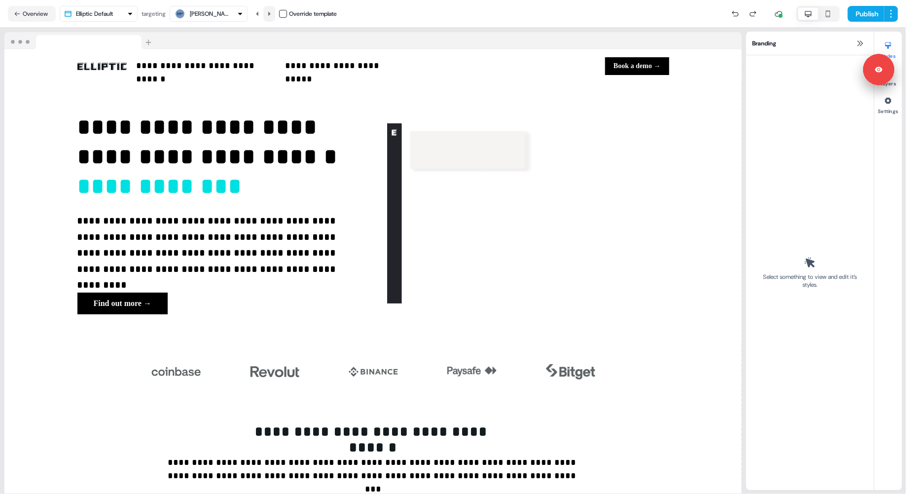 This screenshot has width=906, height=494. What do you see at coordinates (32, 14) in the screenshot?
I see `button: Overview` at bounding box center [32, 14].